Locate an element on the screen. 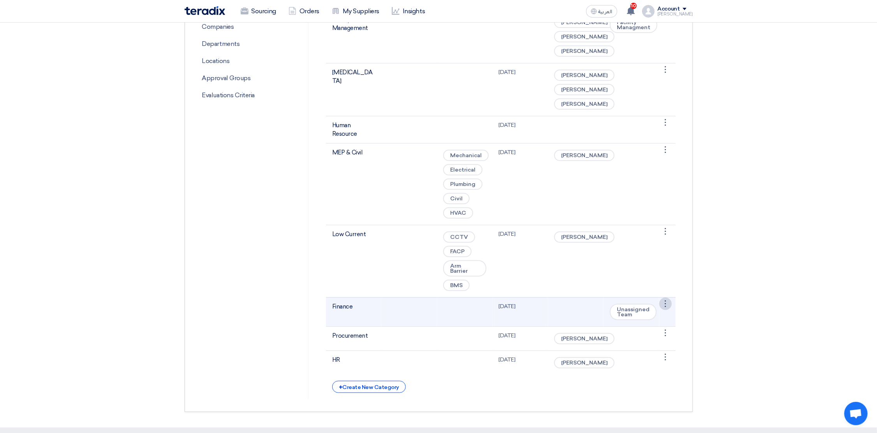 The image size is (877, 433). a: Orders is located at coordinates (304, 11).